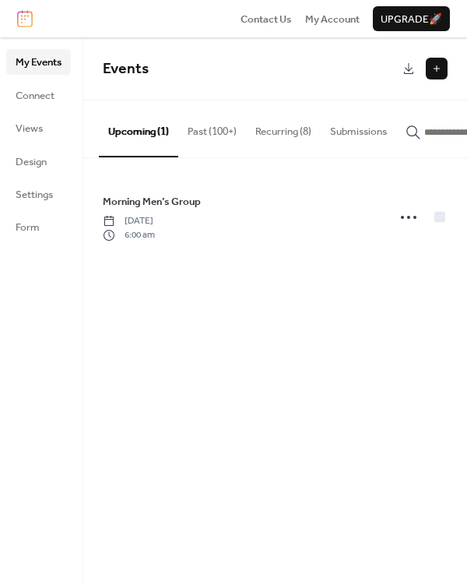  I want to click on span: 6:00 am, so click(129, 235).